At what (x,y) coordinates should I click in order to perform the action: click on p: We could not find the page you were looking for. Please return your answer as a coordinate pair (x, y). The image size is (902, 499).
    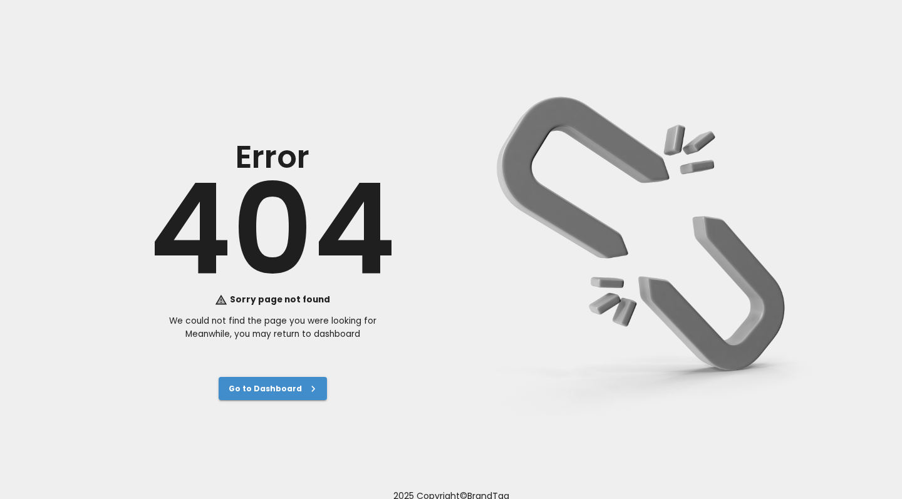
    Looking at the image, I should click on (273, 321).